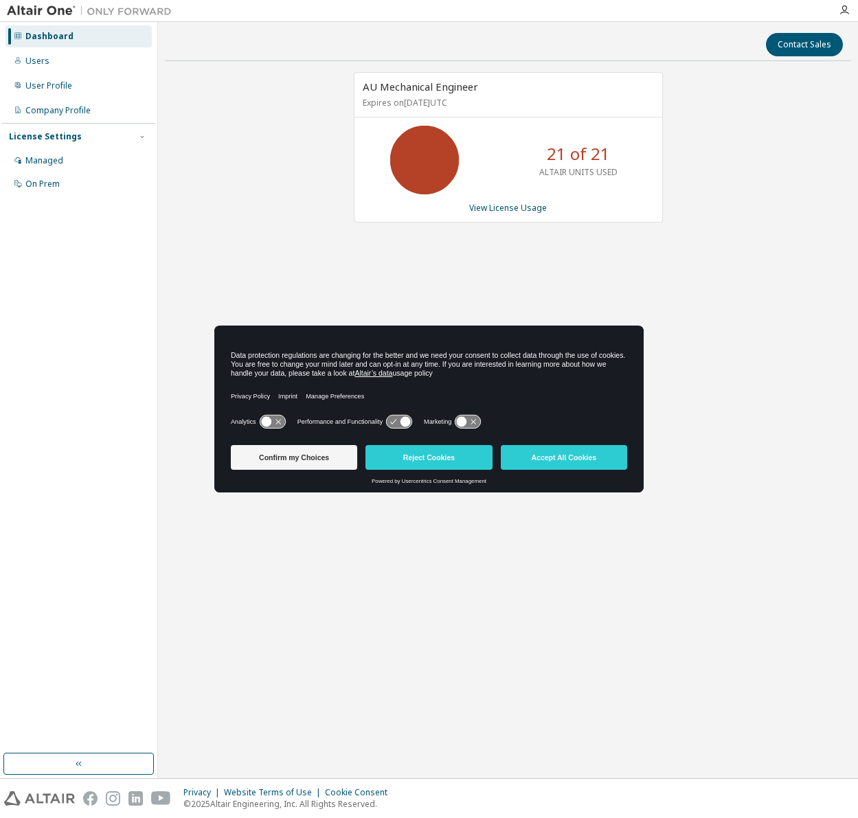 Image resolution: width=858 pixels, height=818 pixels. I want to click on div: Managed, so click(44, 161).